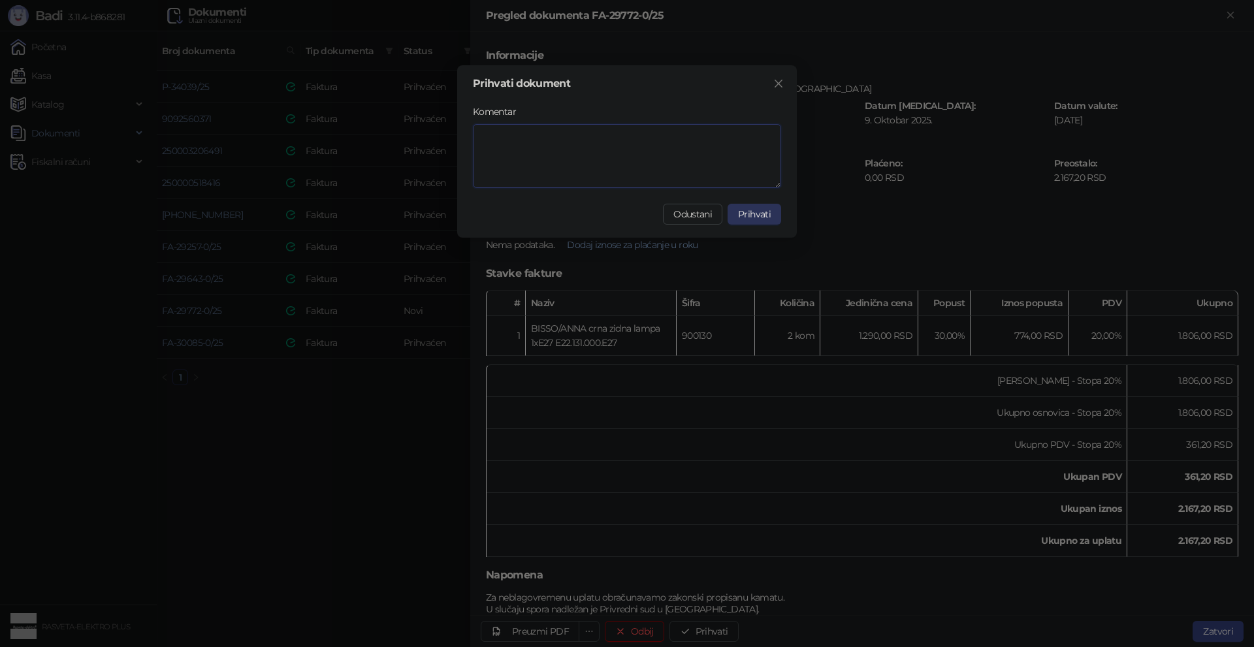  Describe the element at coordinates (778, 84) in the screenshot. I see `span: close` at that location.